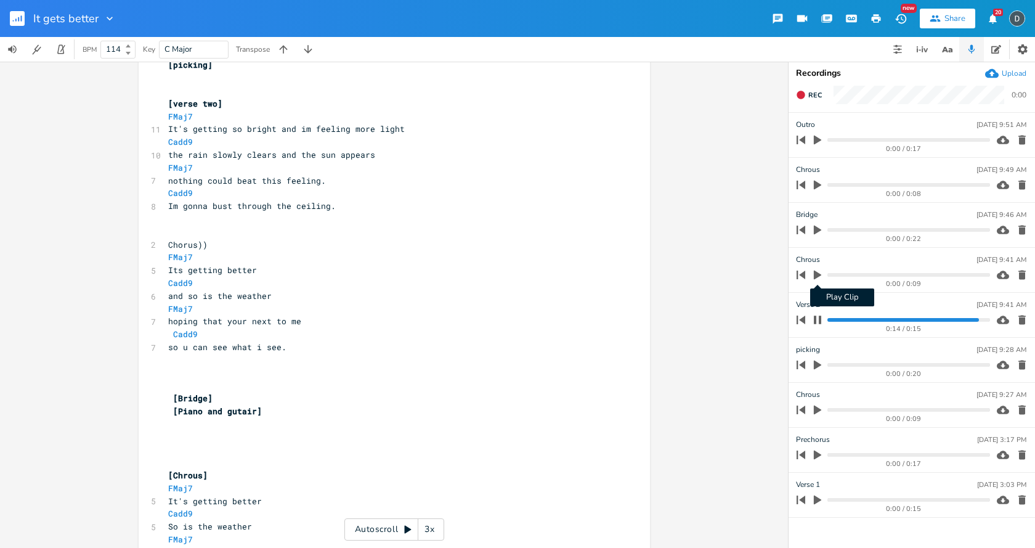 This screenshot has width=1035, height=548. Describe the element at coordinates (909, 8) in the screenshot. I see `div: New` at that location.